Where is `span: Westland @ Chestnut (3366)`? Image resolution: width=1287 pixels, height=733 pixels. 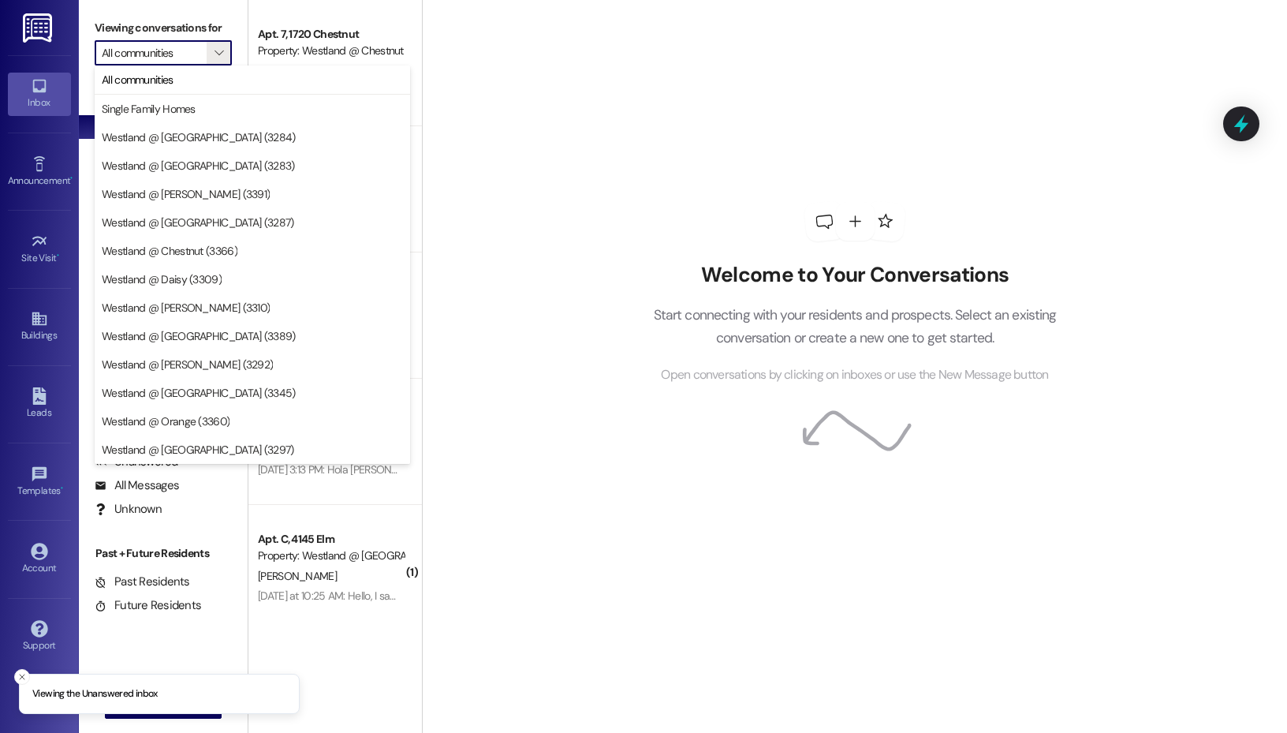 span: Westland @ Chestnut (3366) is located at coordinates (170, 251).